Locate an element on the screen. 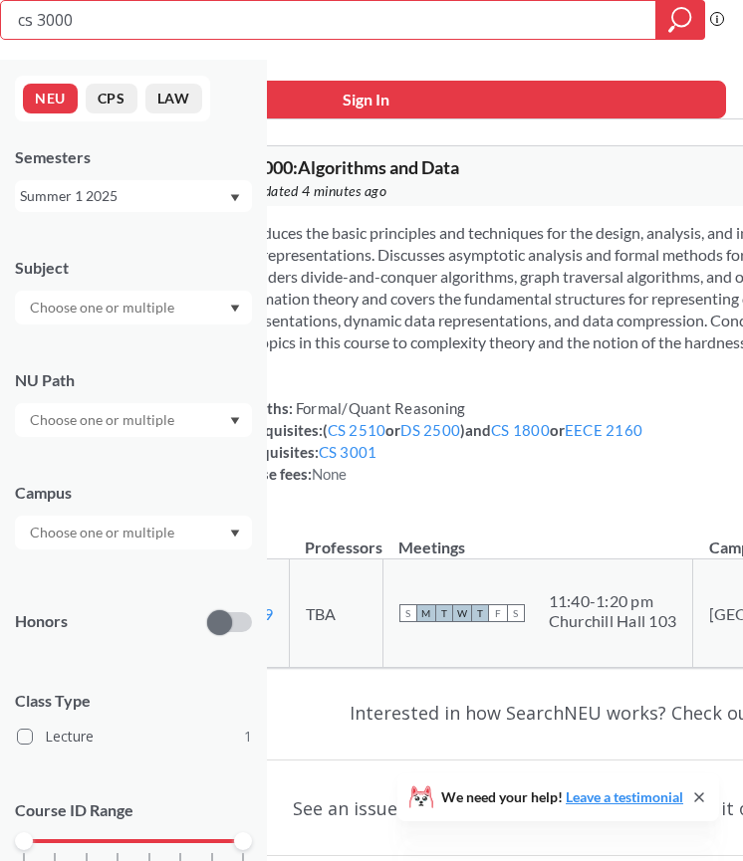 The width and height of the screenshot is (743, 861). span: Formal/Quant Reasoning is located at coordinates (379, 408).